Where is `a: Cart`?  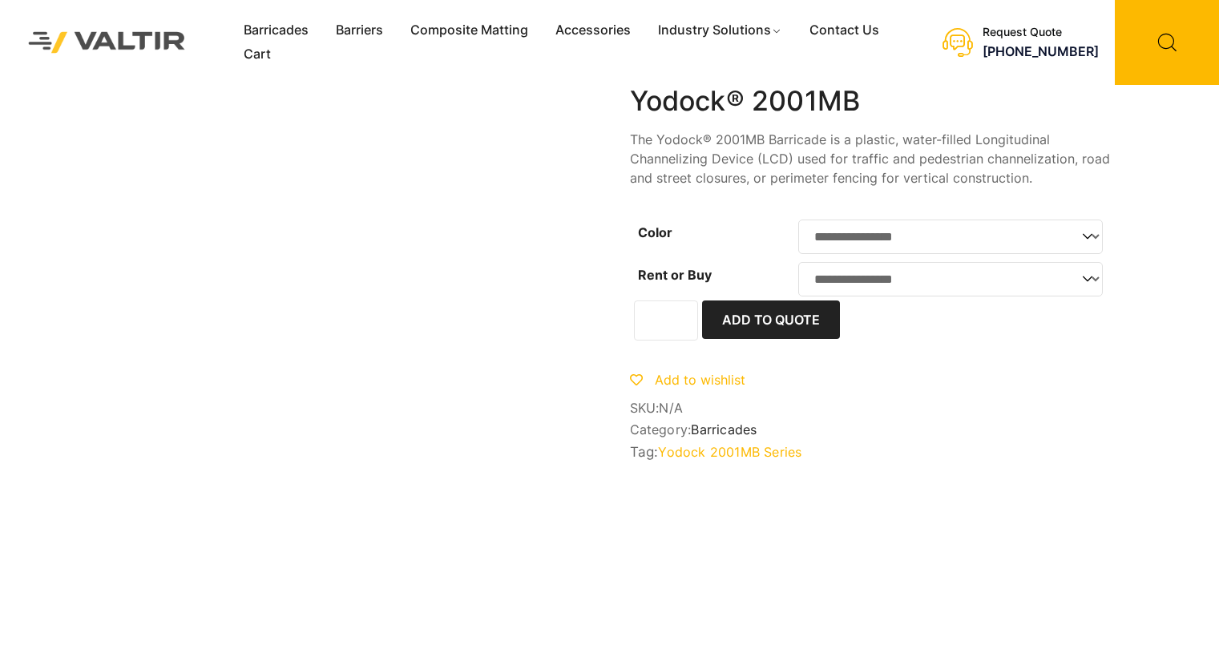
a: Cart is located at coordinates (257, 55).